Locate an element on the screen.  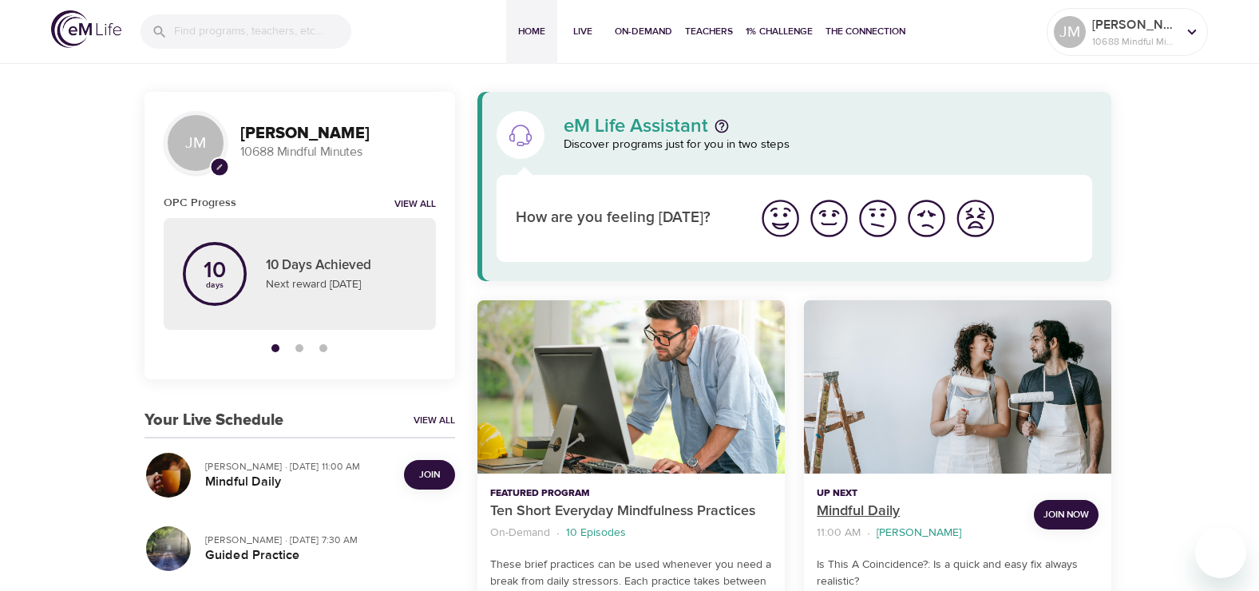
img: great is located at coordinates (780, 218).